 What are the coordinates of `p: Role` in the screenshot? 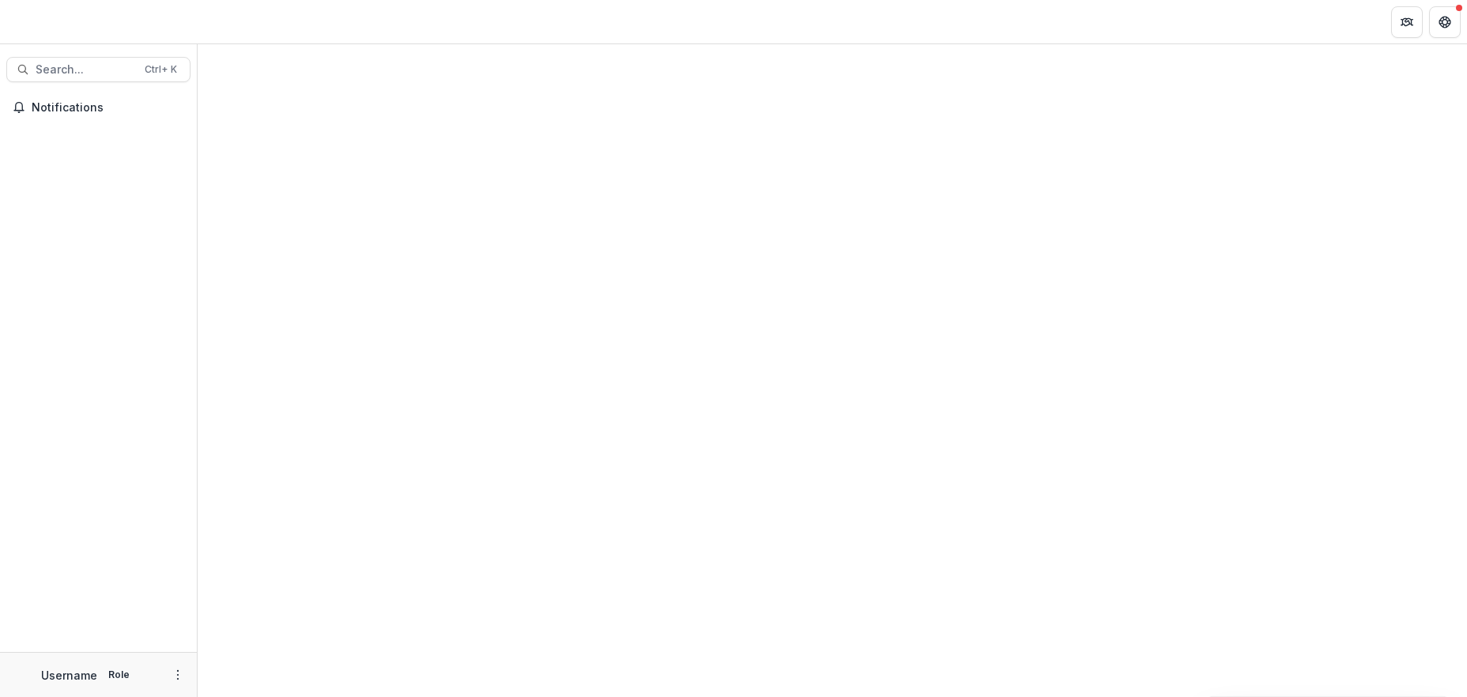 It's located at (119, 675).